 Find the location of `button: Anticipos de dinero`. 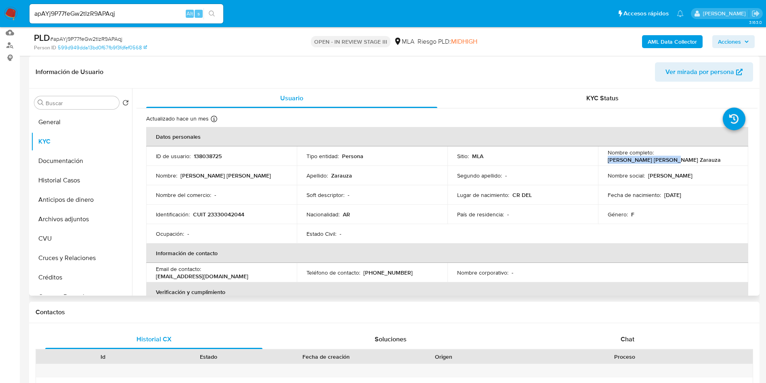

button: Anticipos de dinero is located at coordinates (82, 200).